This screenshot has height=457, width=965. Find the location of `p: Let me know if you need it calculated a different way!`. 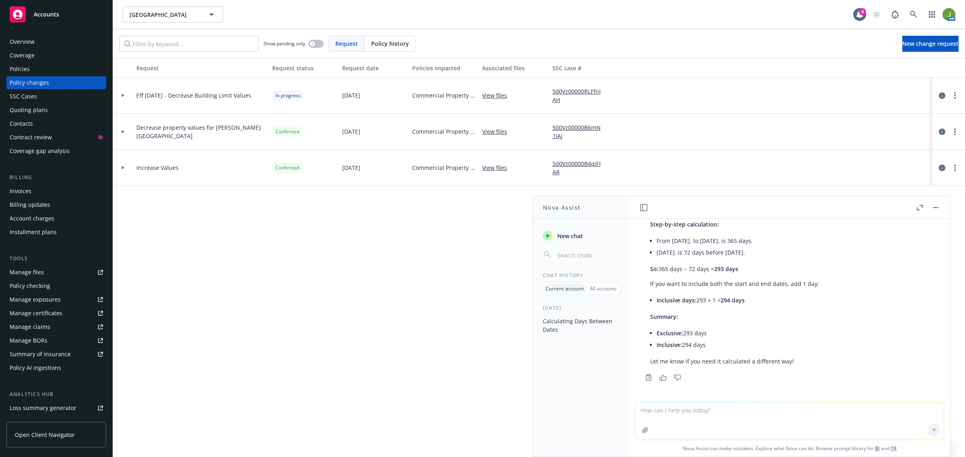

p: Let me know if you need it calculated a different way! is located at coordinates (765, 361).